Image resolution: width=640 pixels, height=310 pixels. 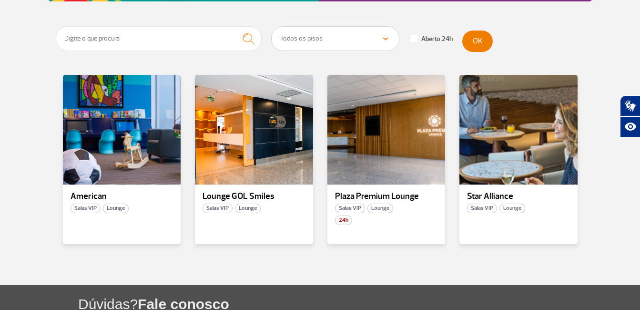 What do you see at coordinates (386, 196) in the screenshot?
I see `p: Plaza Premium Lounge` at bounding box center [386, 196].